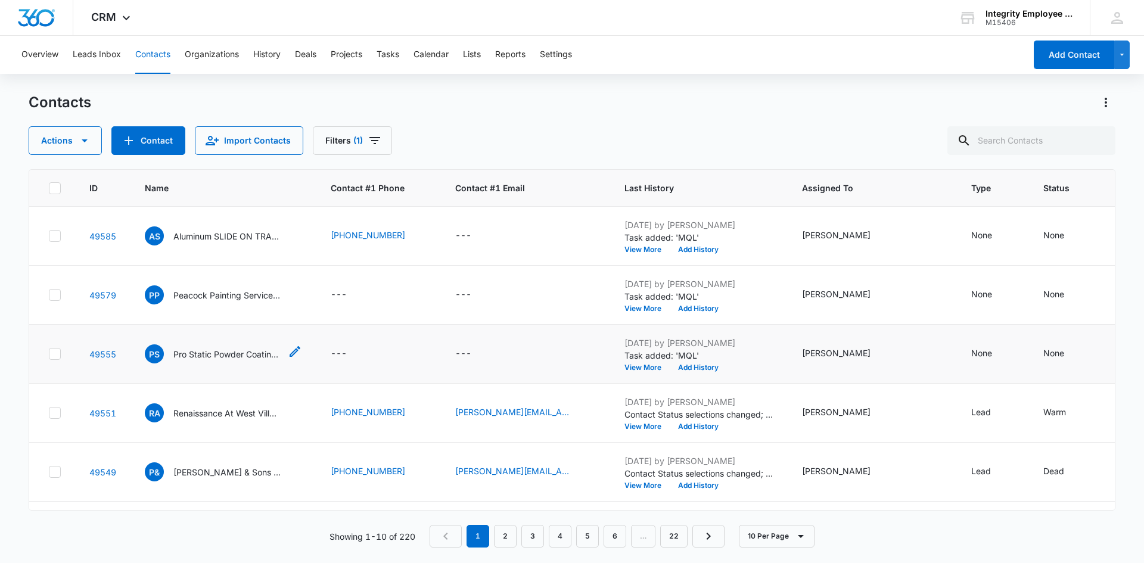 This screenshot has height=563, width=1144. What do you see at coordinates (40, 55) in the screenshot?
I see `button: Overview` at bounding box center [40, 55].